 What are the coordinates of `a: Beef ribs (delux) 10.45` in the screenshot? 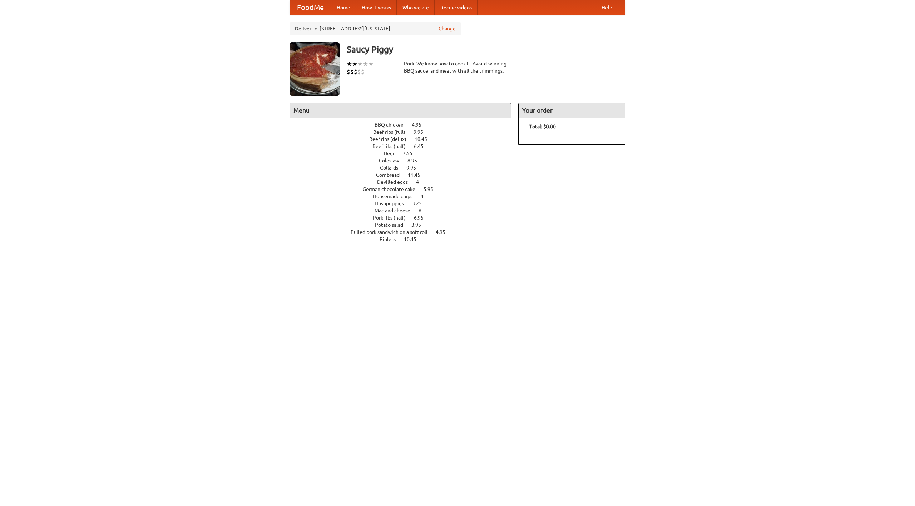 It's located at (405, 139).